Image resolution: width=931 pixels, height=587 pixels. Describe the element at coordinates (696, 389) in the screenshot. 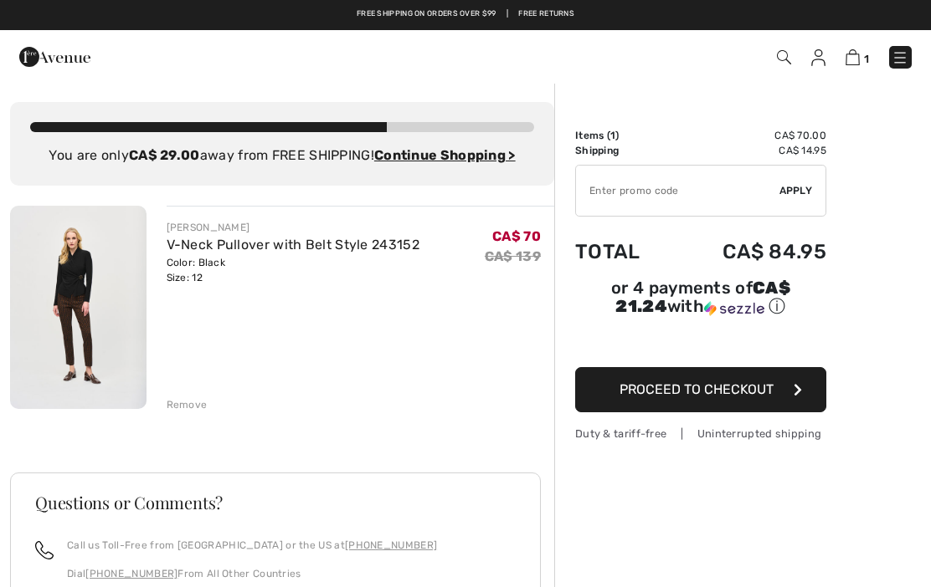

I see `span: Proceed to Checkout` at that location.